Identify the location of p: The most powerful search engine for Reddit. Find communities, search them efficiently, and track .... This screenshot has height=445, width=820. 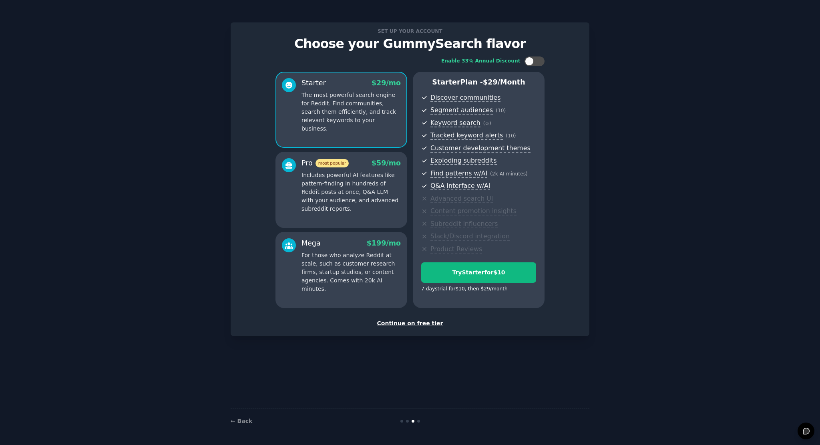
(351, 112).